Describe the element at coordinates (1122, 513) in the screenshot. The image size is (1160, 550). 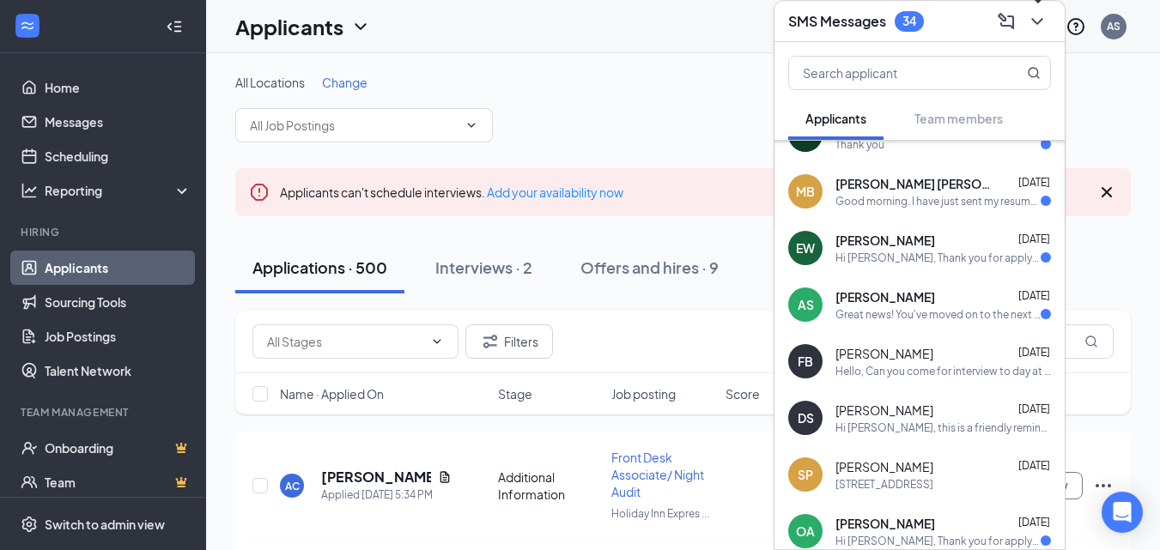
I see `div: Open Intercom Messenger` at that location.